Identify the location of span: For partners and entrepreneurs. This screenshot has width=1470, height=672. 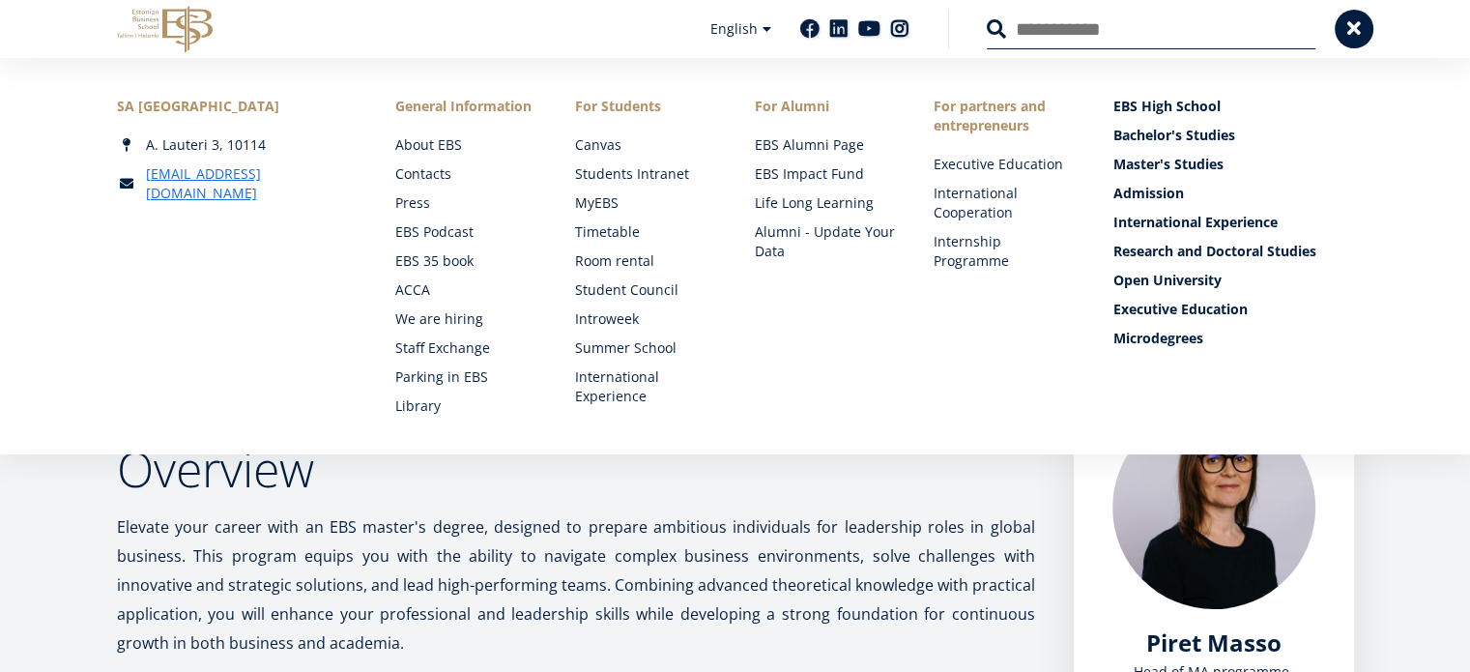
(1004, 116).